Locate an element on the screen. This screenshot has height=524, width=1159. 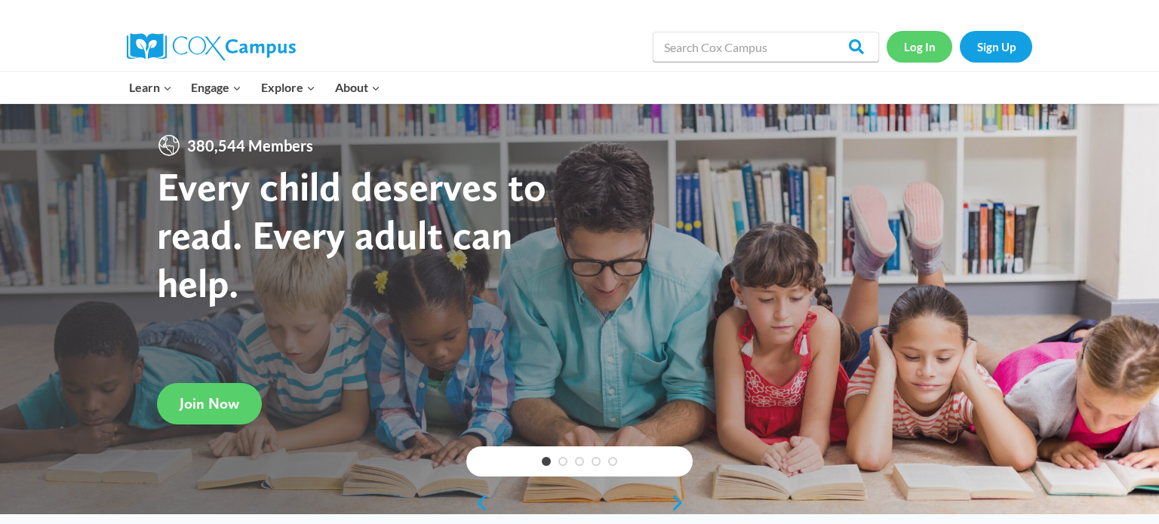
a: Sign Up is located at coordinates (996, 46).